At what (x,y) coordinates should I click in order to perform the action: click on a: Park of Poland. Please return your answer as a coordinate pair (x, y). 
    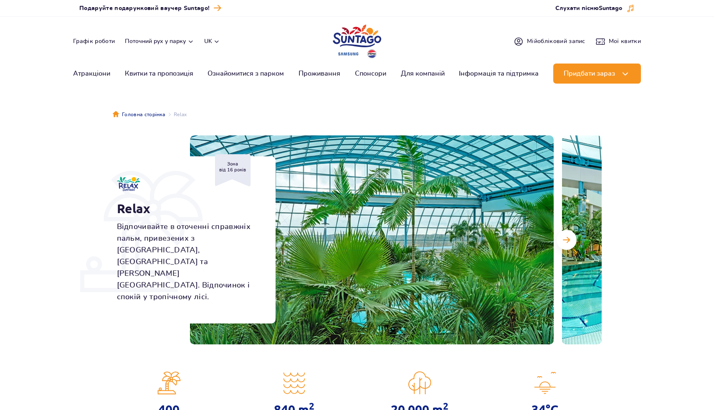
    Looking at the image, I should click on (357, 40).